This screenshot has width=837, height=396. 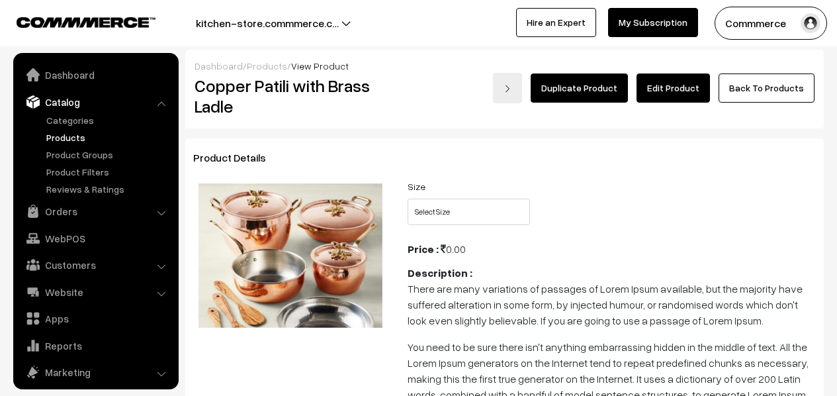 I want to click on a: COMMMERCE, so click(x=74, y=21).